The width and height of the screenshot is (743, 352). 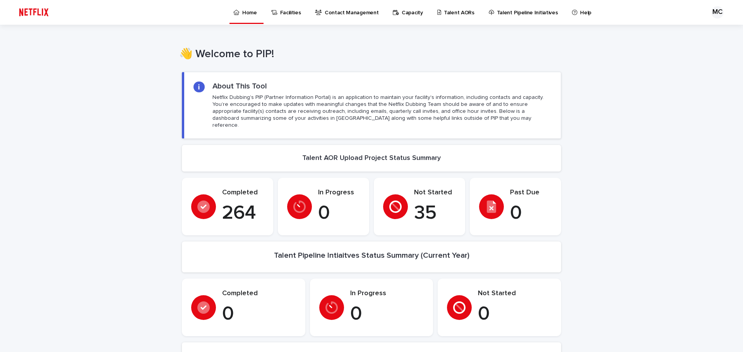 I want to click on p: 35, so click(x=435, y=214).